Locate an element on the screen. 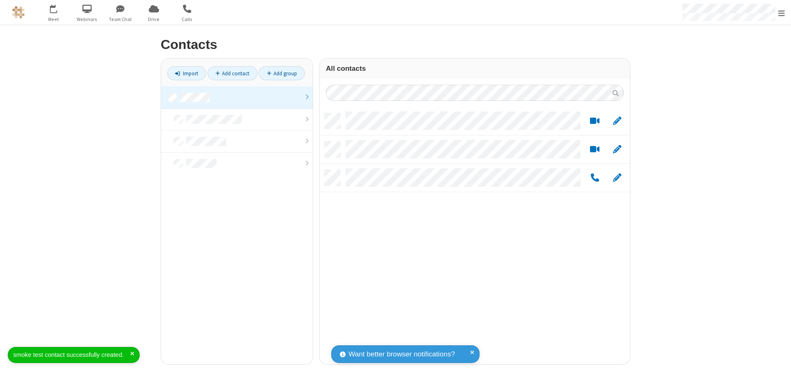 The image size is (791, 377). span: Meet is located at coordinates (54, 19).